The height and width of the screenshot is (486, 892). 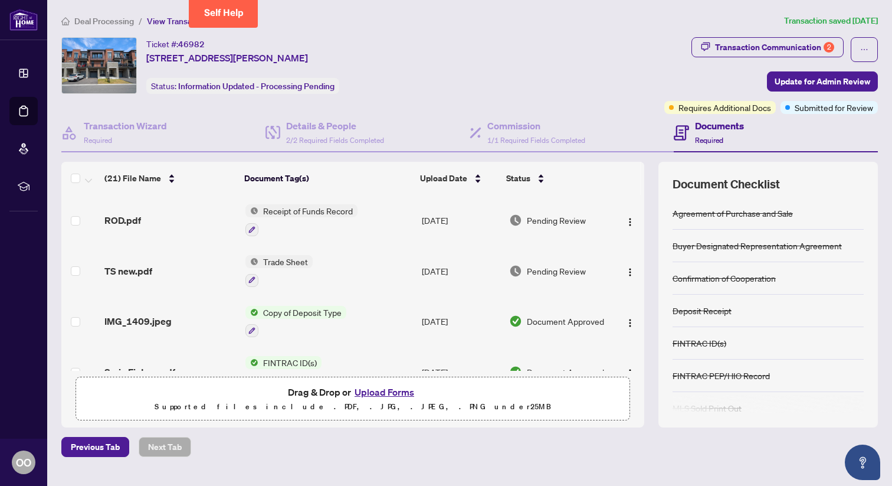 What do you see at coordinates (702, 310) in the screenshot?
I see `div: Deposit Receipt` at bounding box center [702, 310].